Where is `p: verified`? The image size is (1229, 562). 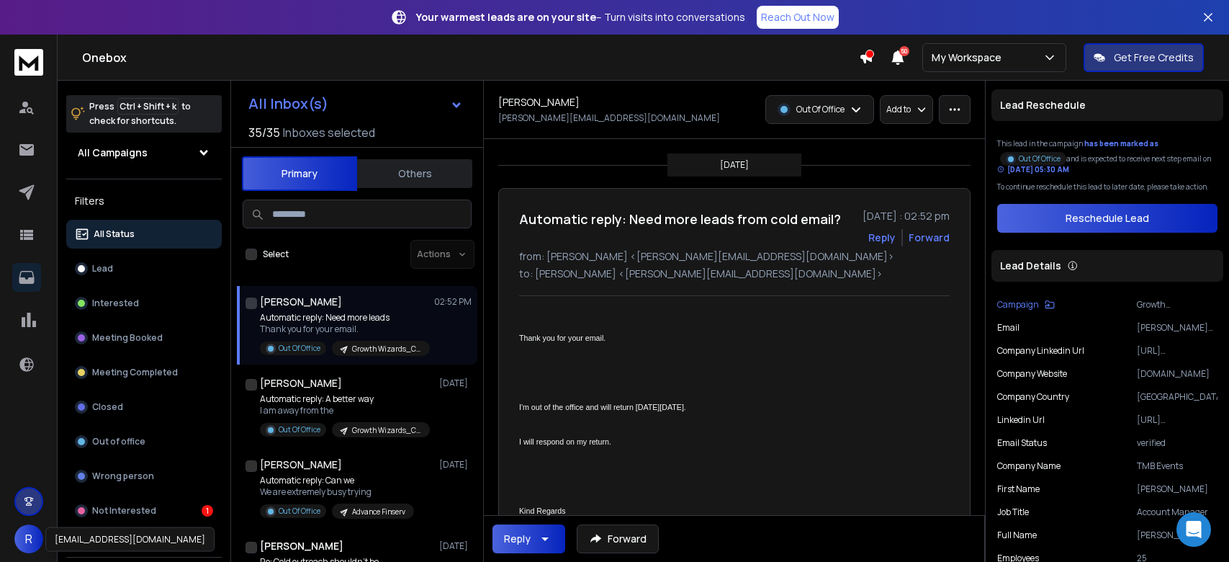 p: verified is located at coordinates (1177, 443).